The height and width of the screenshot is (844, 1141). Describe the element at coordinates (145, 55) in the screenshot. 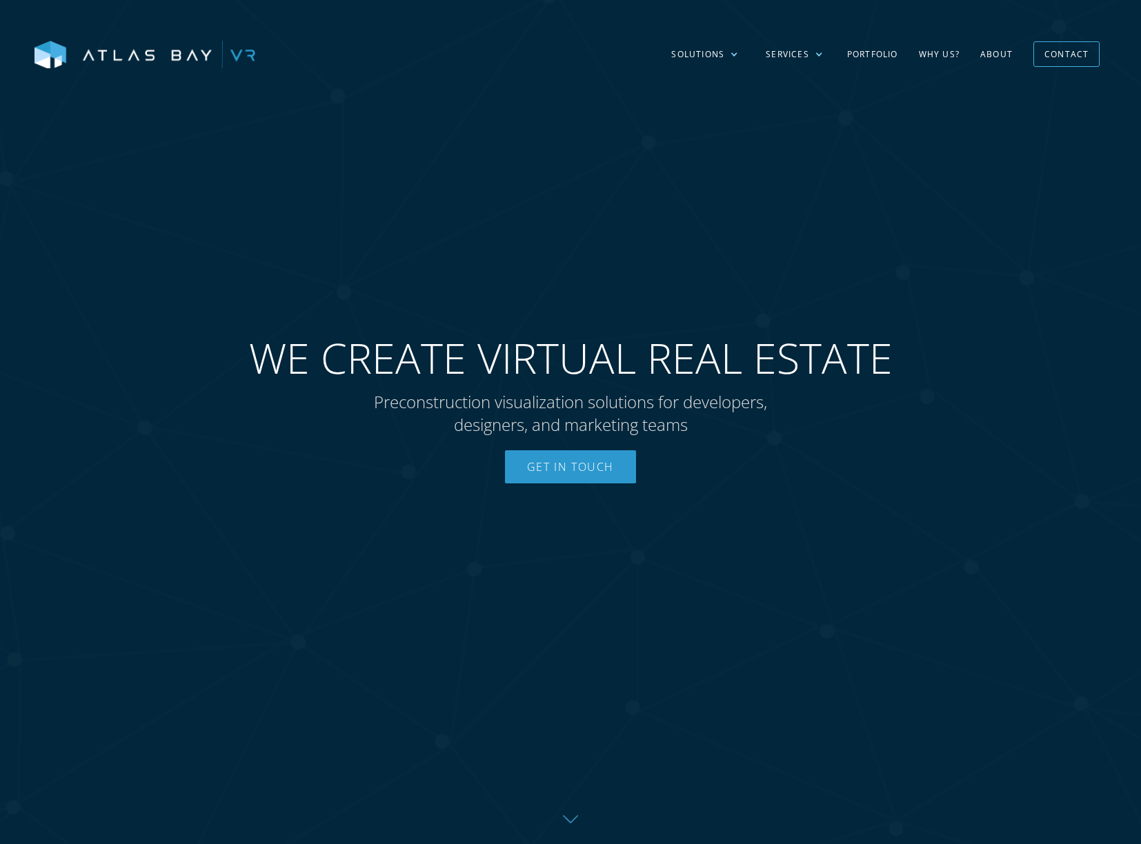

I see `img: Atlas Bay VR Logo` at that location.